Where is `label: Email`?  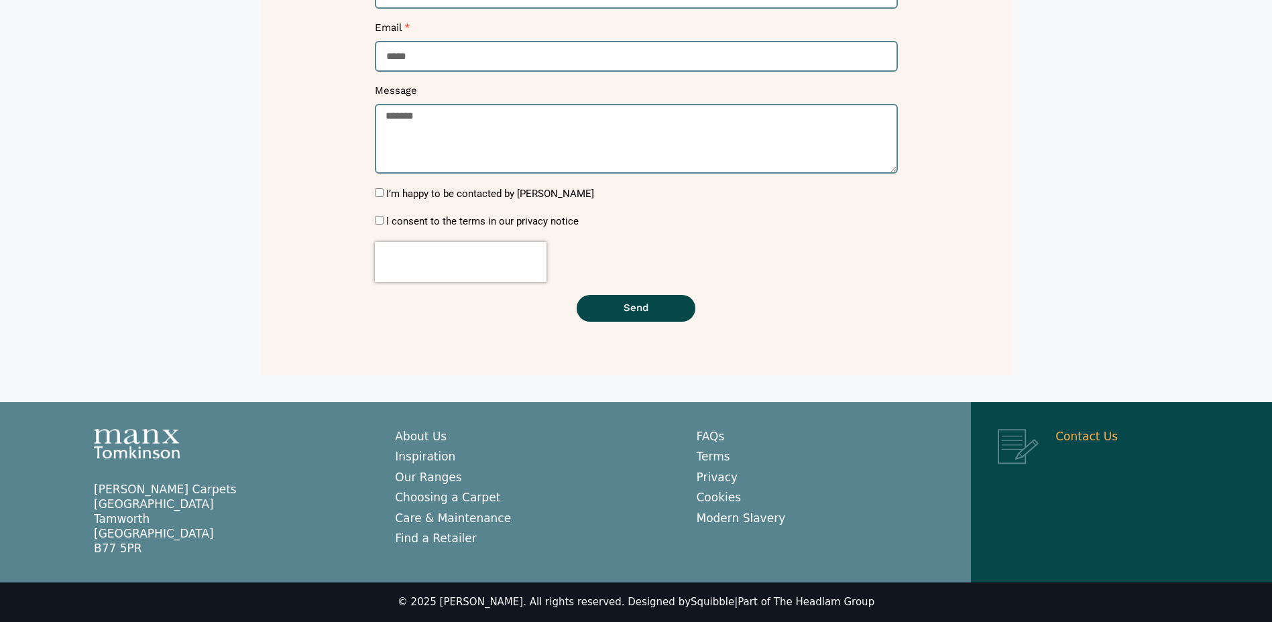 label: Email is located at coordinates (392, 31).